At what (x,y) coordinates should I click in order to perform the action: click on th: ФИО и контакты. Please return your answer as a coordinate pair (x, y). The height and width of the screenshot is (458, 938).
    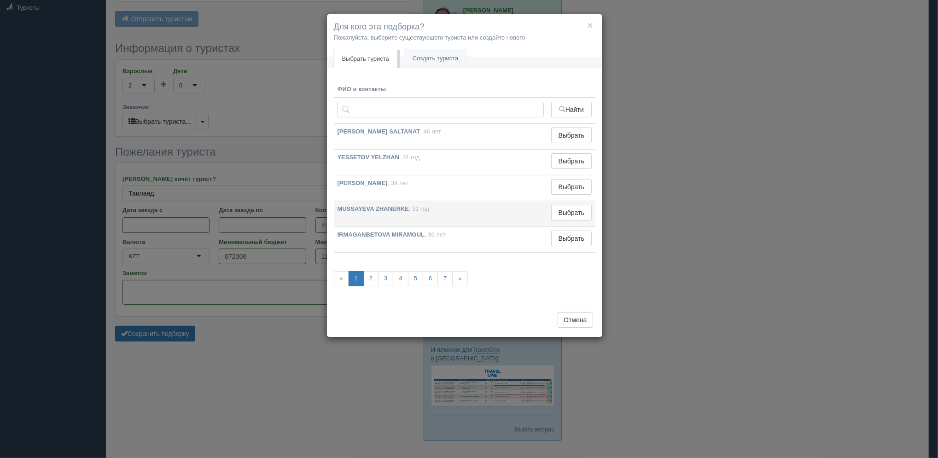
    Looking at the image, I should click on (441, 90).